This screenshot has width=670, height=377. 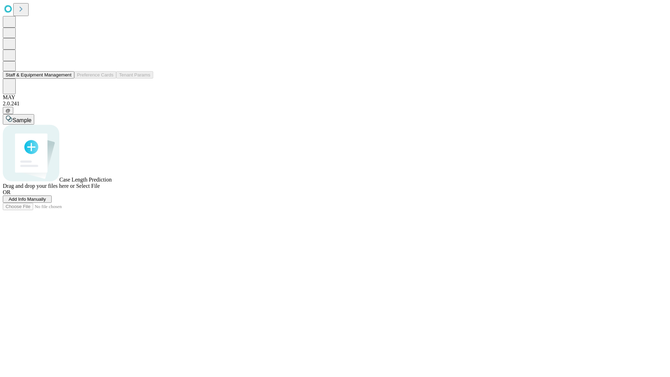 I want to click on span: Sample, so click(x=22, y=120).